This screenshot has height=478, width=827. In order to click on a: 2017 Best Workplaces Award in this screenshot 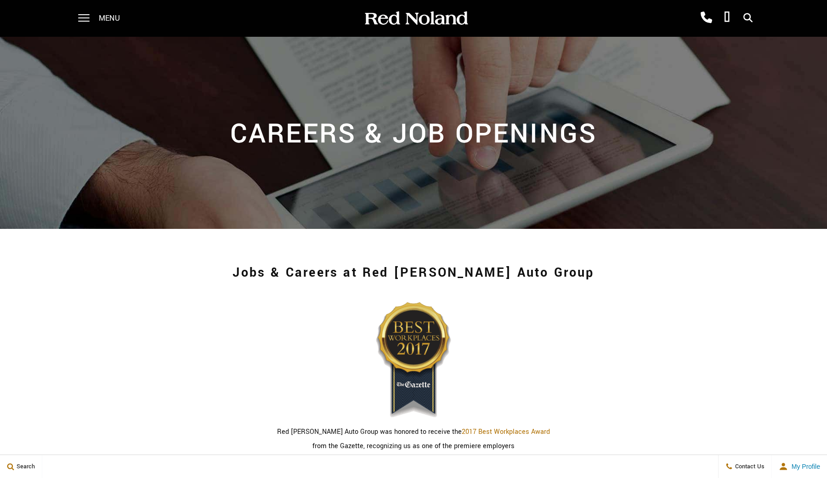, I will do `click(506, 431)`.